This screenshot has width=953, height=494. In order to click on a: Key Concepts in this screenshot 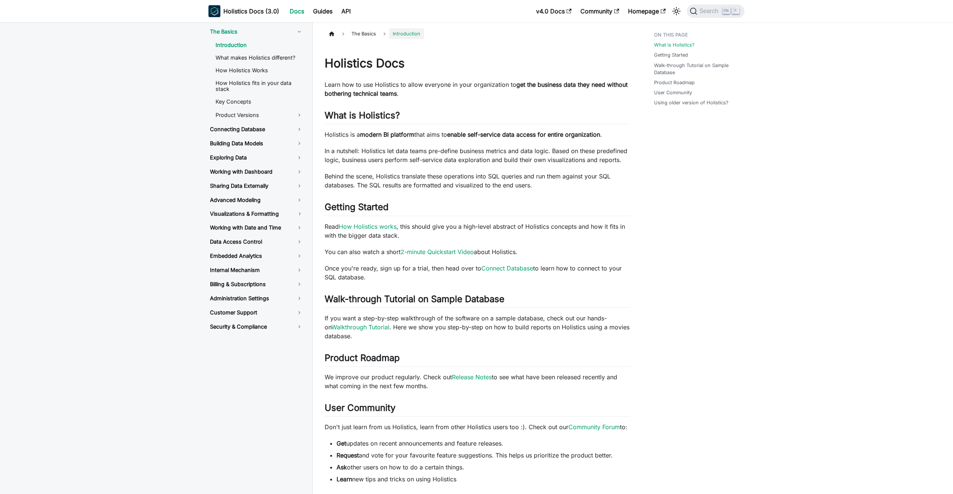, I will do `click(259, 102)`.